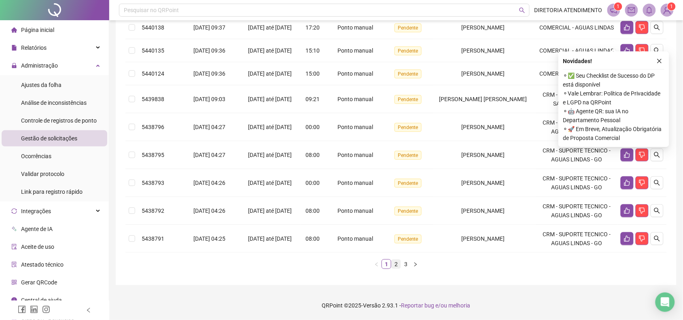 This screenshot has width=683, height=320. I want to click on li: 2, so click(396, 264).